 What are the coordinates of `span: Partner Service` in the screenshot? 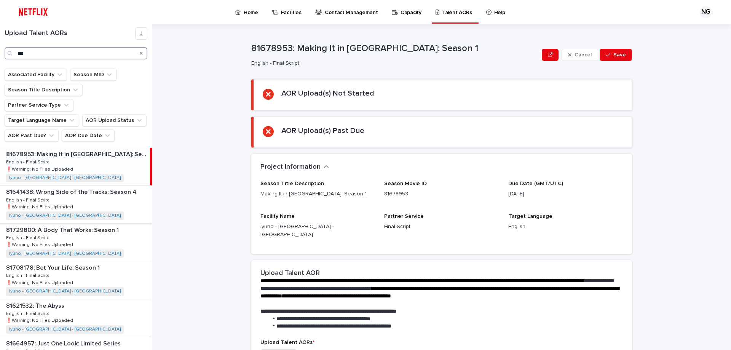 It's located at (404, 216).